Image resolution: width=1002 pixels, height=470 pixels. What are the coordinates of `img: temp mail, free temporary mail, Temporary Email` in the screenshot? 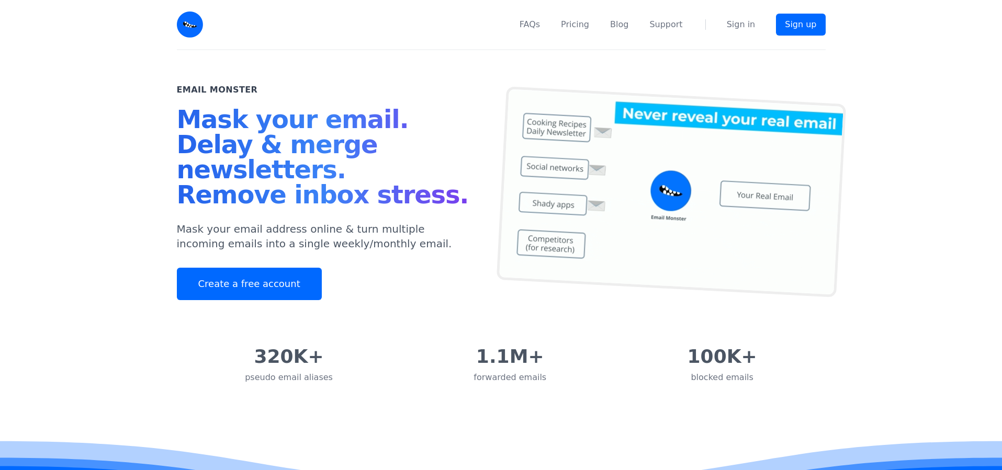 It's located at (671, 192).